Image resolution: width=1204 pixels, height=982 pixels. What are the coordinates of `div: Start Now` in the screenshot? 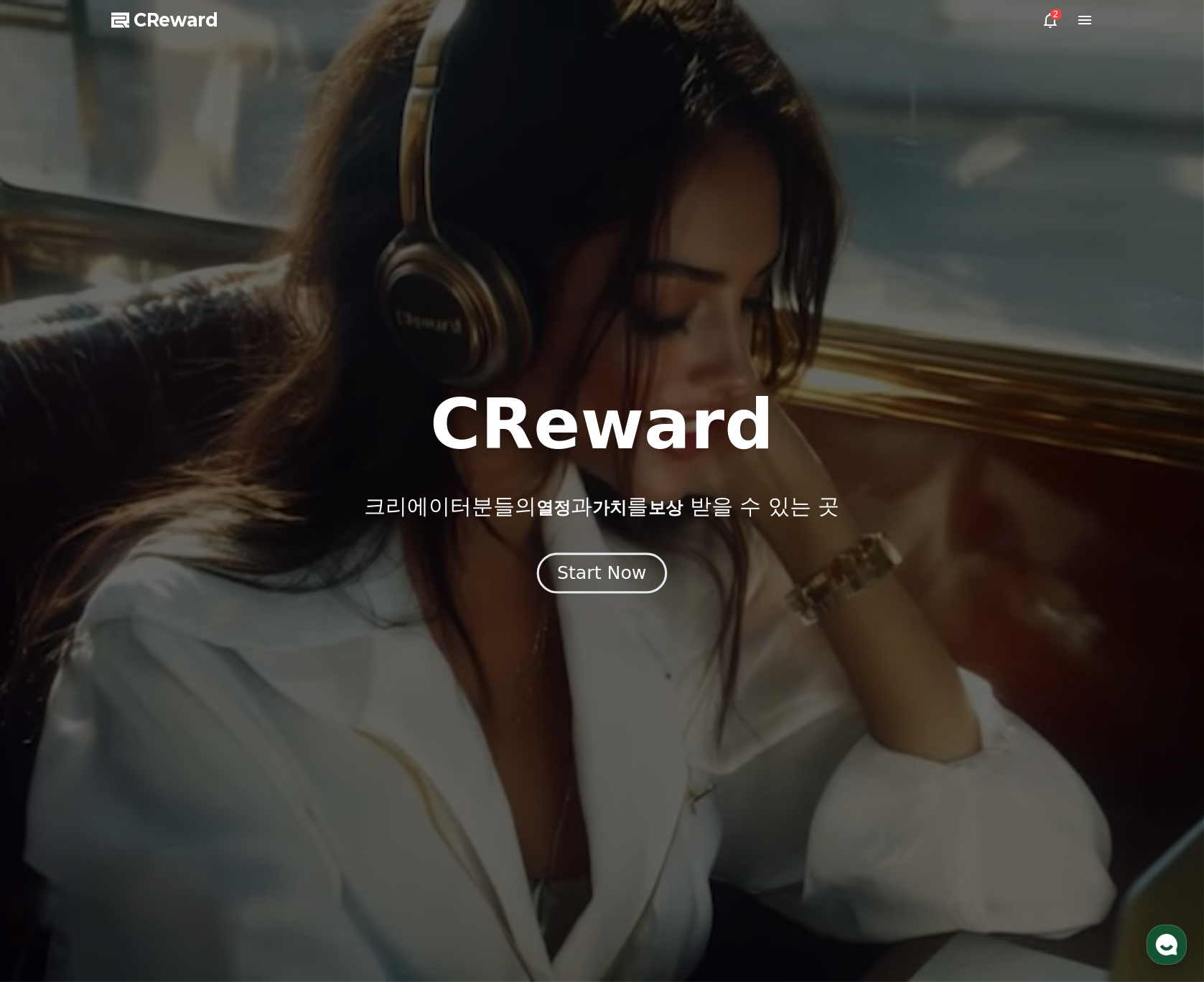 It's located at (602, 573).